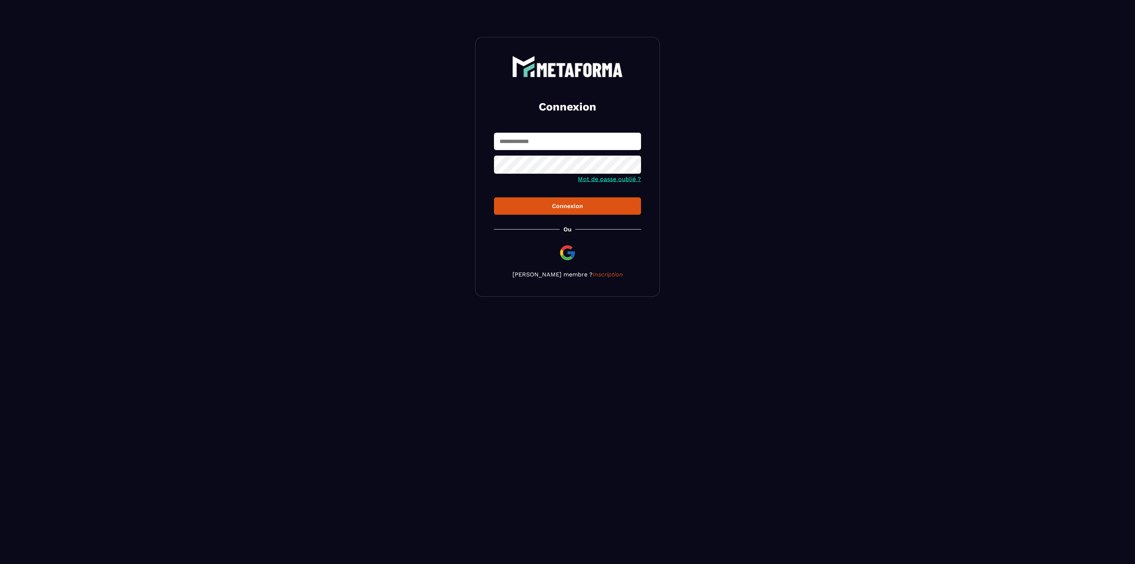 This screenshot has width=1135, height=564. I want to click on div: Connexion, so click(567, 206).